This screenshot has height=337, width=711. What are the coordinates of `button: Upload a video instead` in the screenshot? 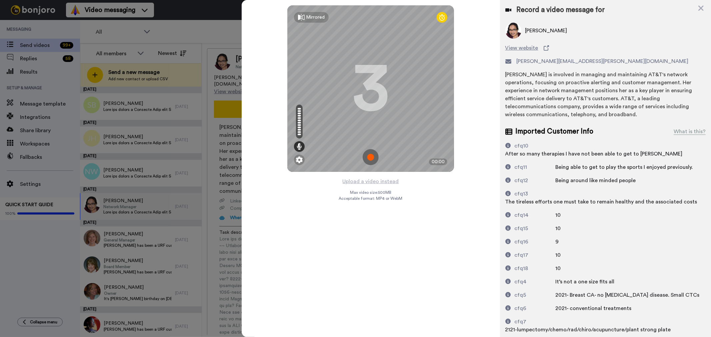 It's located at (370, 182).